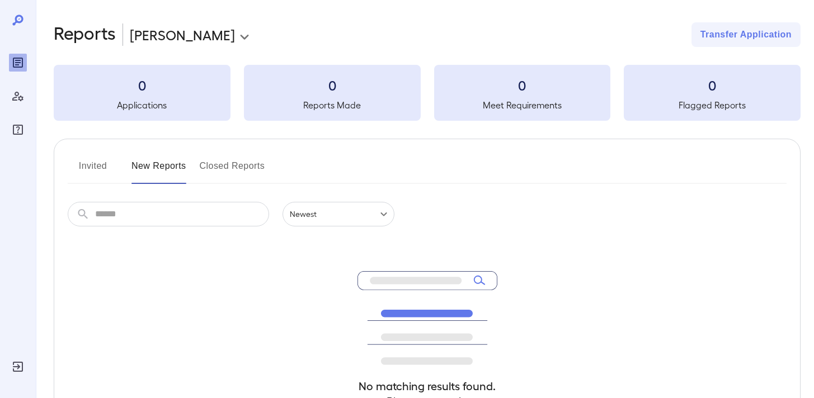 The image size is (814, 398). Describe the element at coordinates (745, 35) in the screenshot. I see `button: Transfer Application` at that location.